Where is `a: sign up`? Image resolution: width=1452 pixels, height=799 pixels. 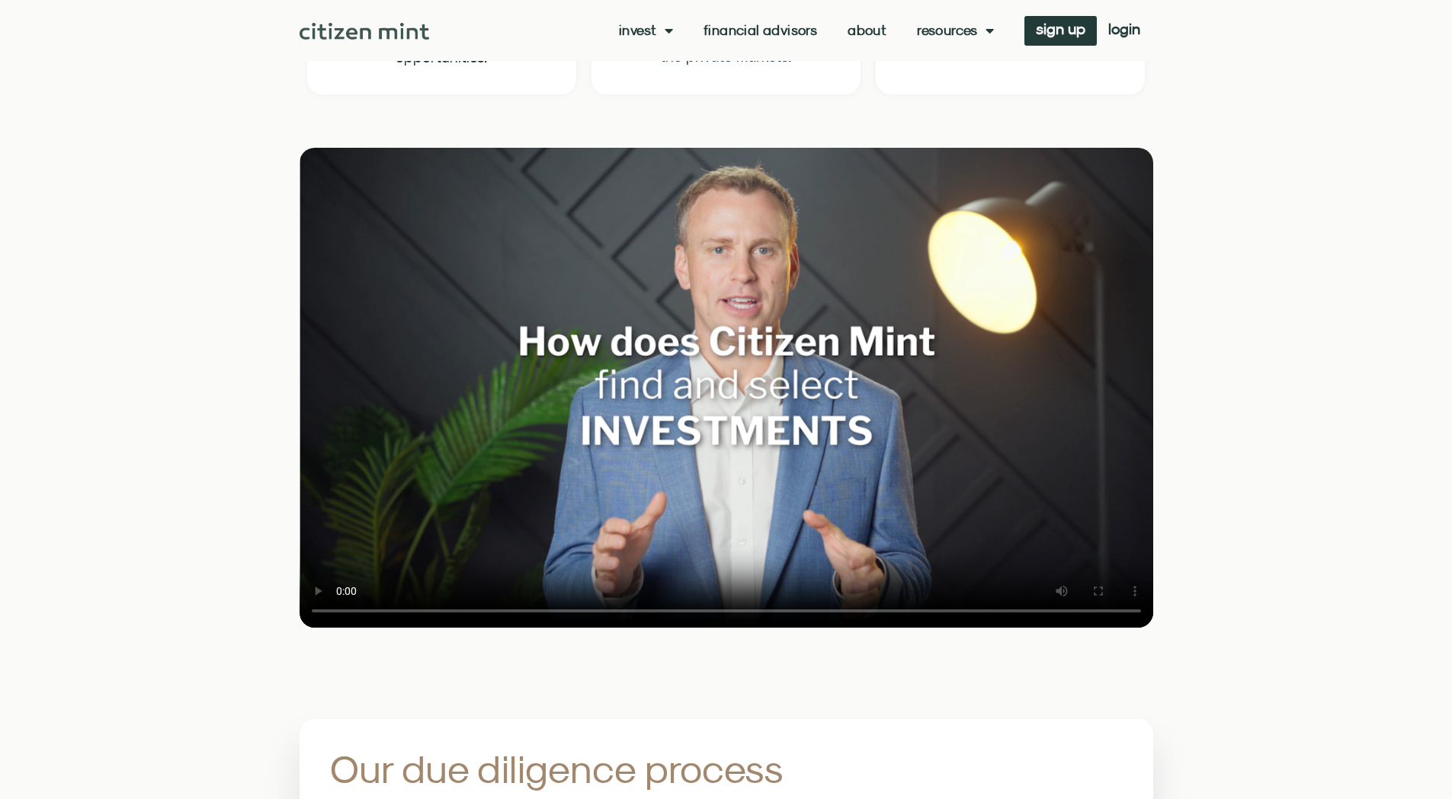
a: sign up is located at coordinates (1060, 30).